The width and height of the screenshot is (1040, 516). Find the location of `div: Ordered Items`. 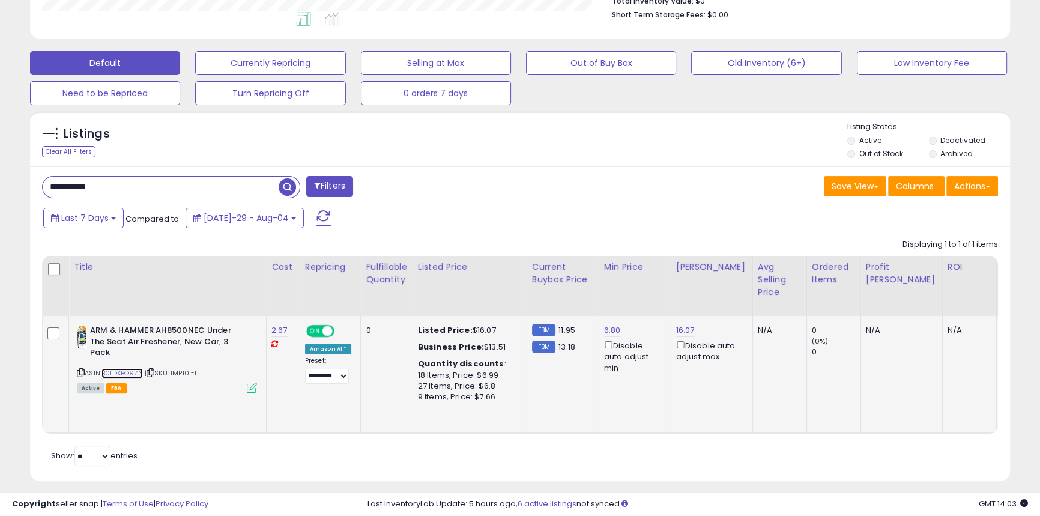

div: Ordered Items is located at coordinates (834, 273).